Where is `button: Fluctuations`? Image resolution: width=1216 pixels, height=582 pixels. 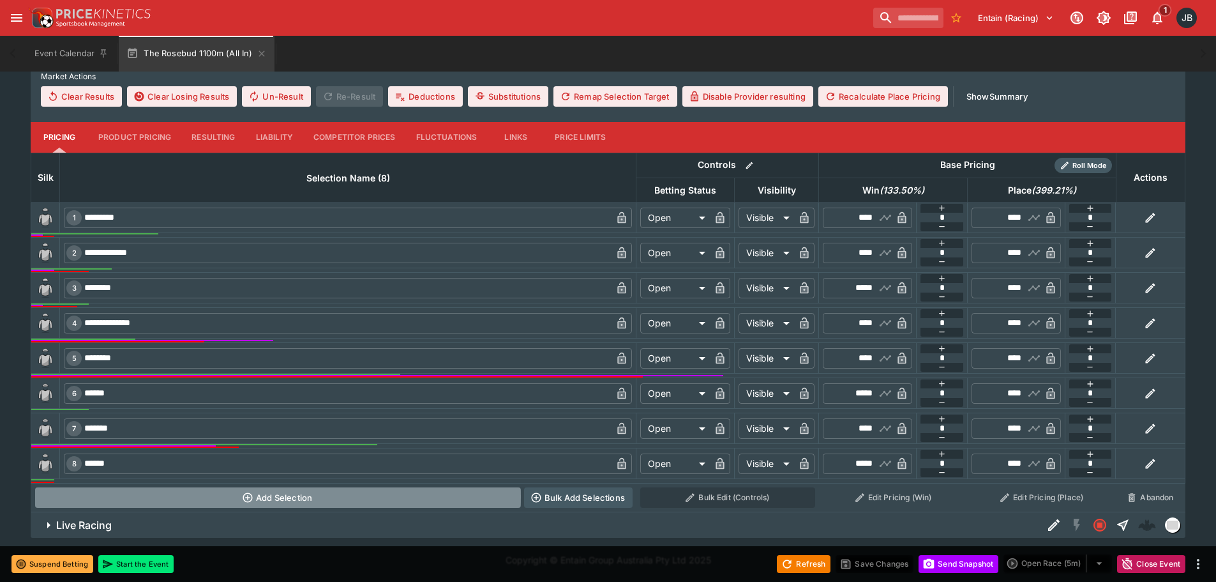
button: Fluctuations is located at coordinates (447, 137).